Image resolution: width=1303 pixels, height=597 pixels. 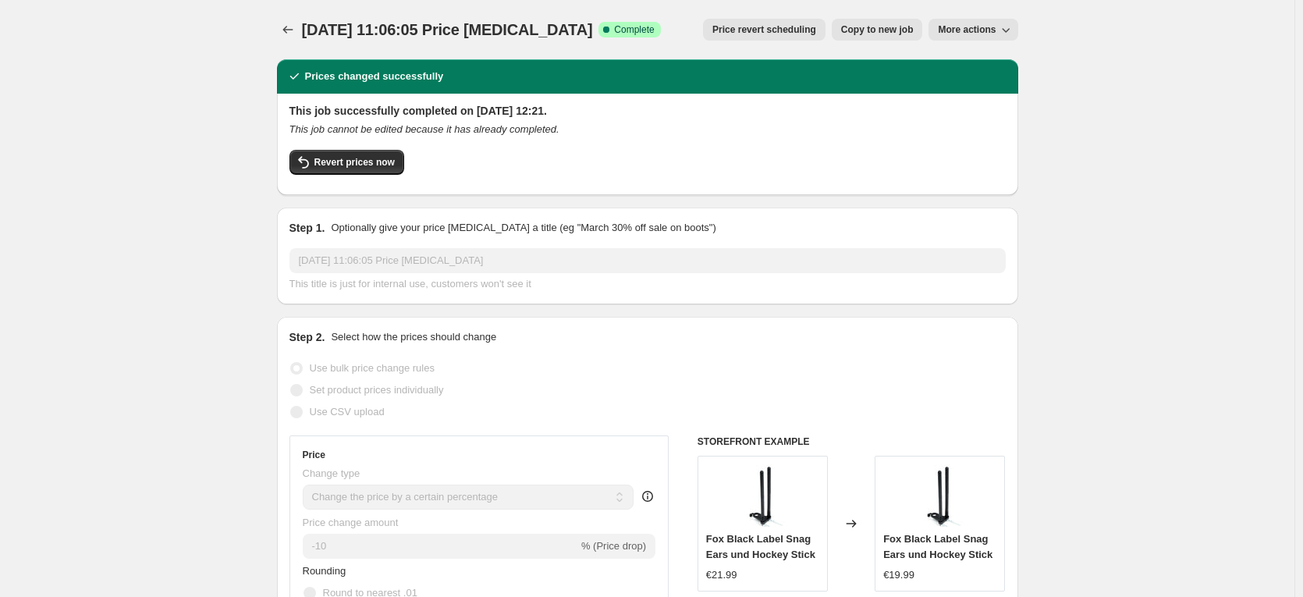 I want to click on span: Set product prices individually, so click(x=377, y=389).